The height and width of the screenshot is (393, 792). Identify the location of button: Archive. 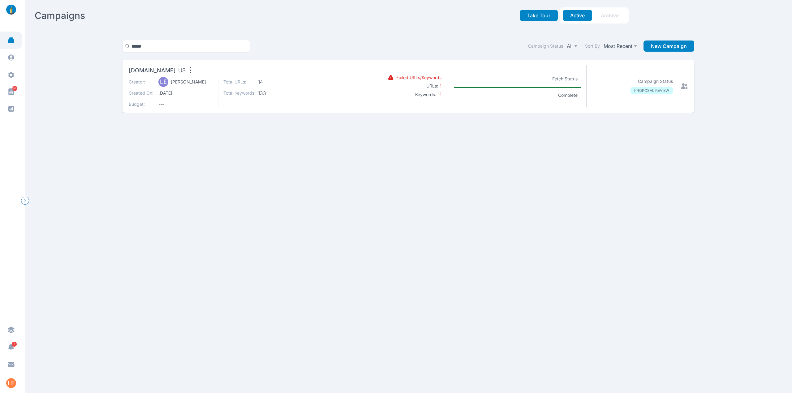
(610, 15).